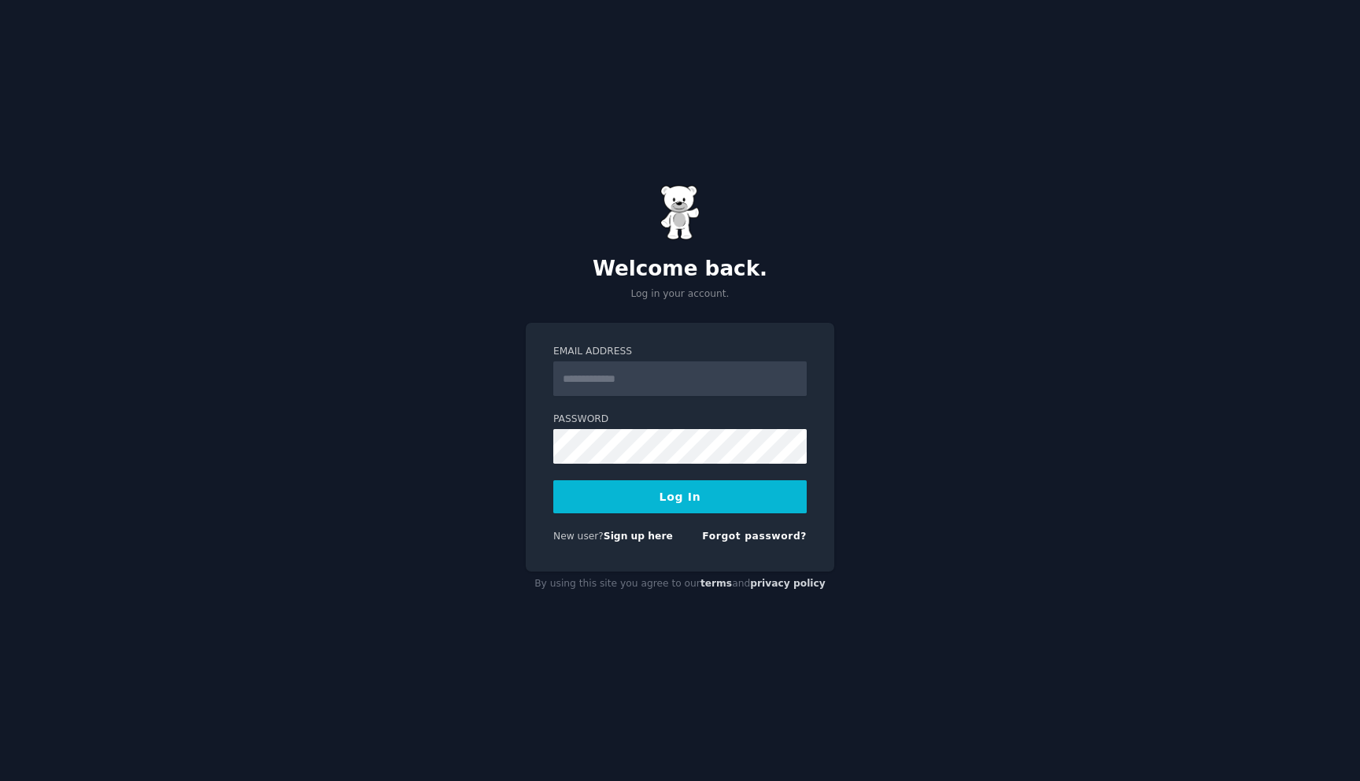  Describe the element at coordinates (680, 419) in the screenshot. I see `label: Password` at that location.